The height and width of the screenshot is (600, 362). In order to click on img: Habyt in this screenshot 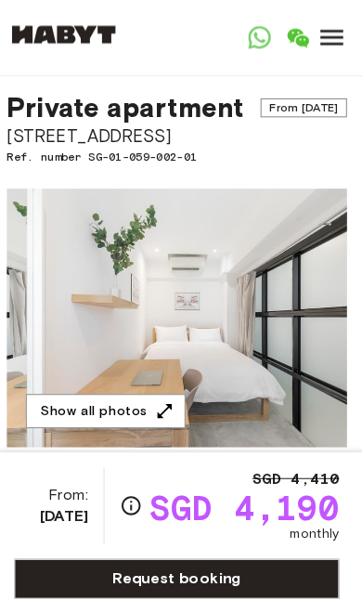, I will do `click(71, 34)`.